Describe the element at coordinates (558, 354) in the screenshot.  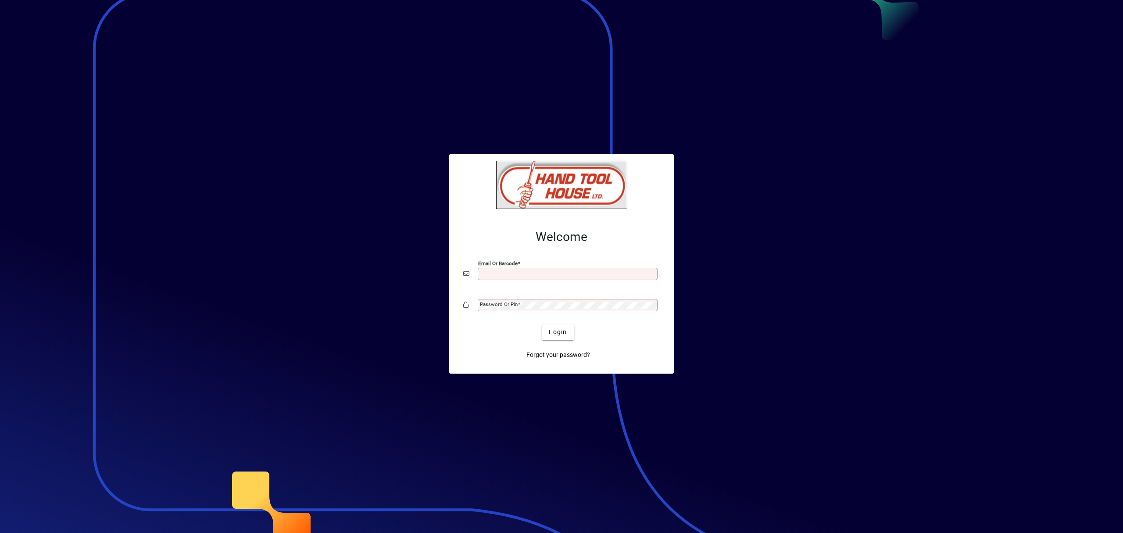
I see `span: Forgot your password?` at that location.